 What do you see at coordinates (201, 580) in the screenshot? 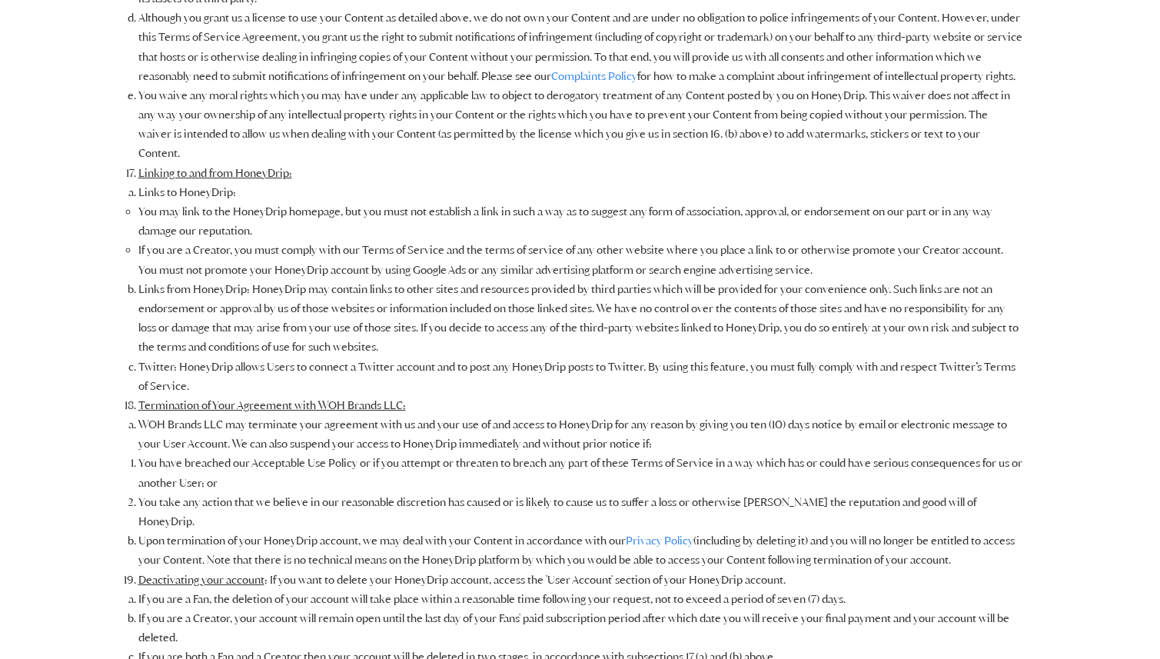
I see `u: Deactivating your account` at bounding box center [201, 580].